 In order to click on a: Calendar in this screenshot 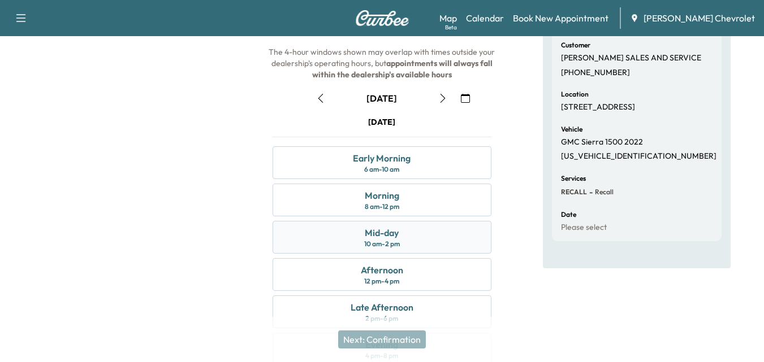, I will do `click(484, 18)`.